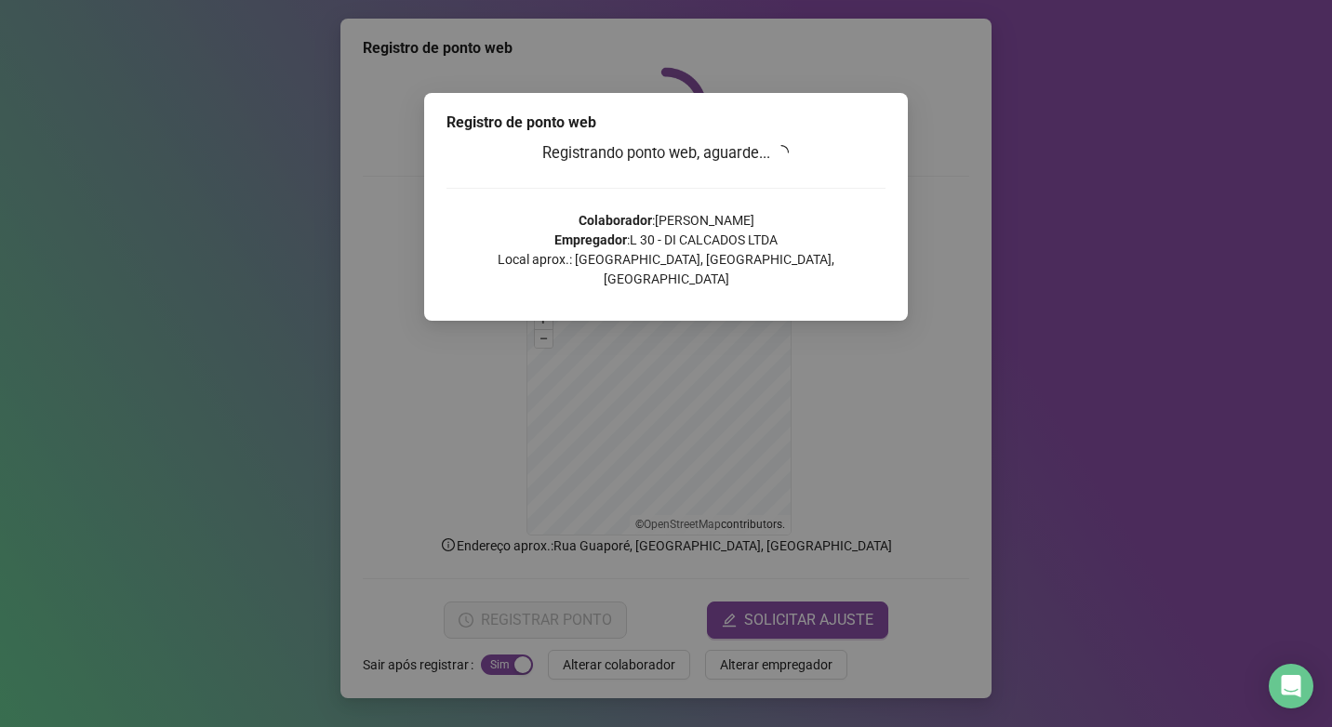  I want to click on strong: Empregador, so click(590, 240).